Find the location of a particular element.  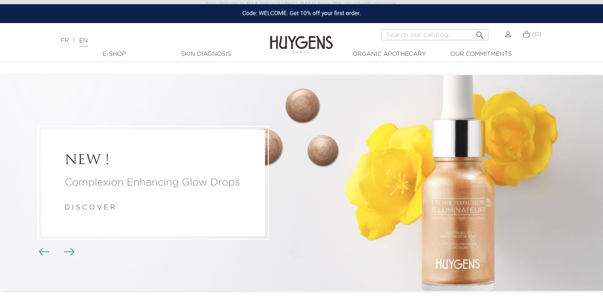

a: NEW ! is located at coordinates (153, 161).